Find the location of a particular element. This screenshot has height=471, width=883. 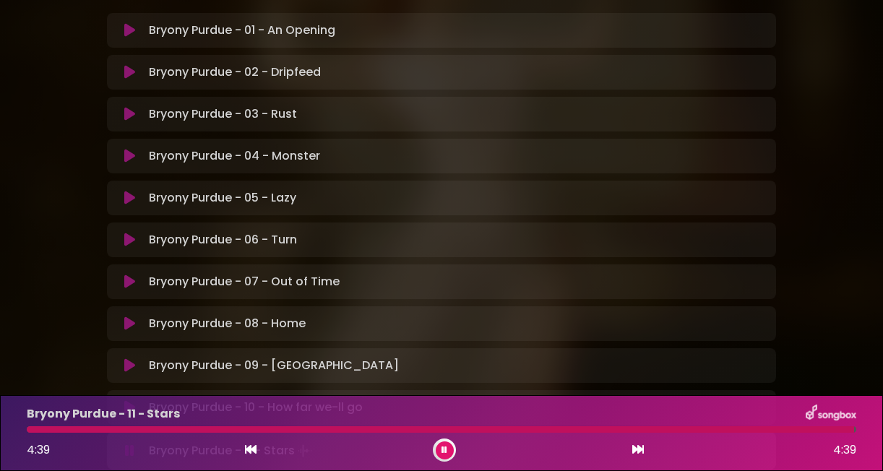

p: Bryony Purdue - 06 - Turn is located at coordinates (223, 240).